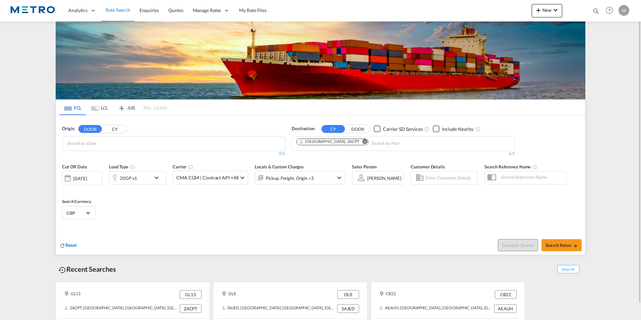 This screenshot has width=641, height=320. I want to click on div: Pickup Freight Origin Origin Custom Destination Factory Stuffing, so click(290, 178).